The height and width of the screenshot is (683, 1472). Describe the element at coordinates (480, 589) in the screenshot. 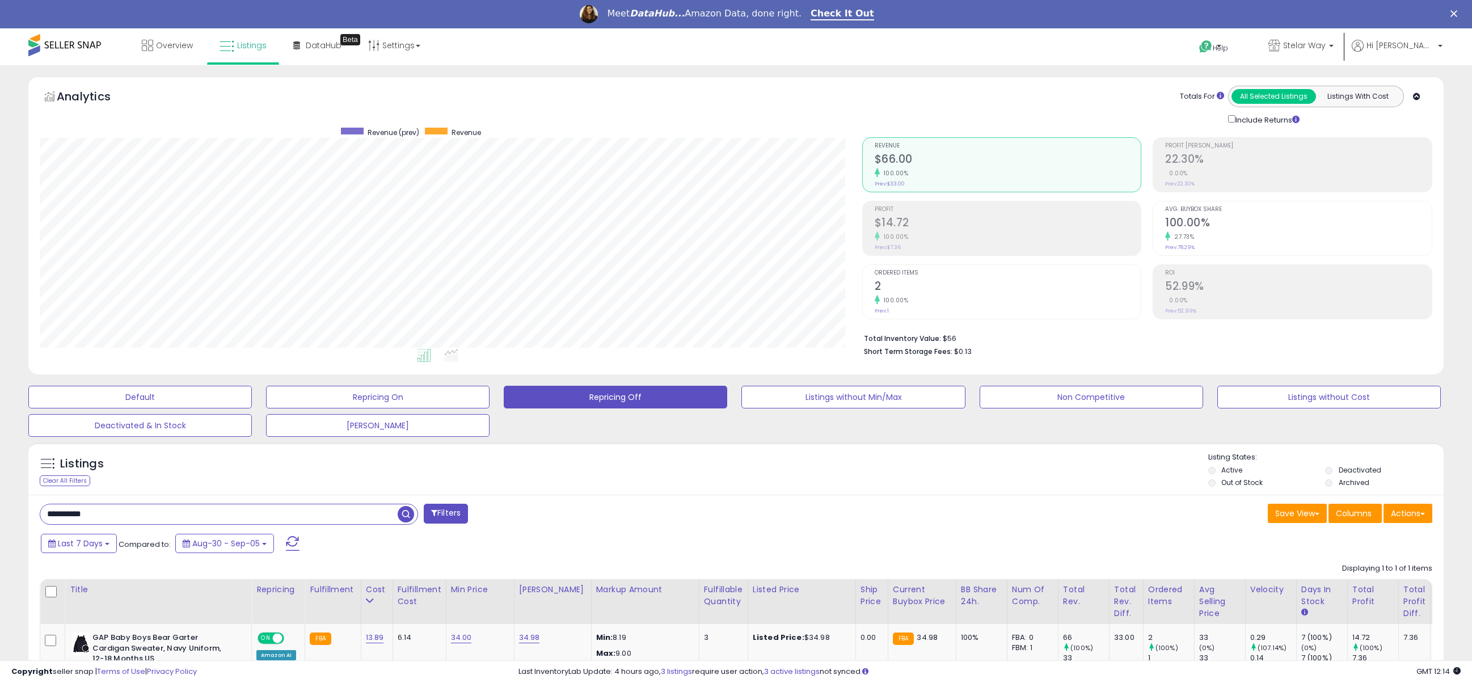

I see `div: Min Price` at that location.